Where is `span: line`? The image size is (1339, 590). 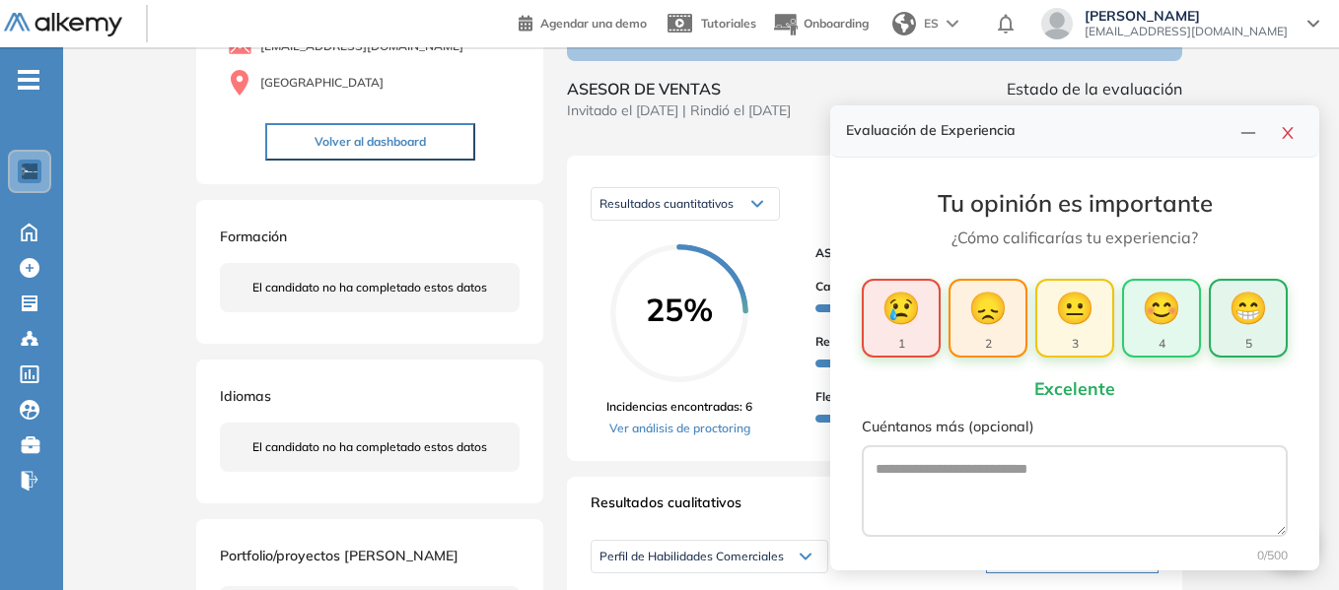 span: line is located at coordinates (1248, 133).